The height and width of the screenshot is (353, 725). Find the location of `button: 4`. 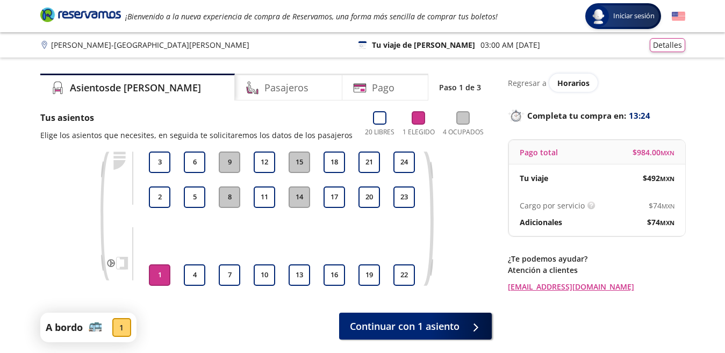

button: 4 is located at coordinates (195, 275).